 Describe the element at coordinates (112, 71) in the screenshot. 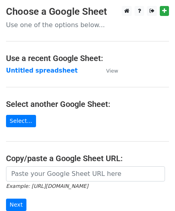

I see `small: View` at that location.